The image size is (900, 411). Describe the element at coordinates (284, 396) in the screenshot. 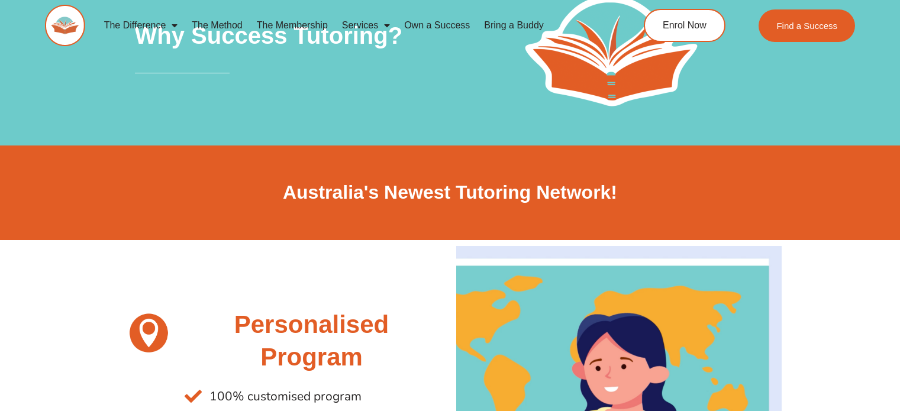

I see `span: 100% customised program` at that location.